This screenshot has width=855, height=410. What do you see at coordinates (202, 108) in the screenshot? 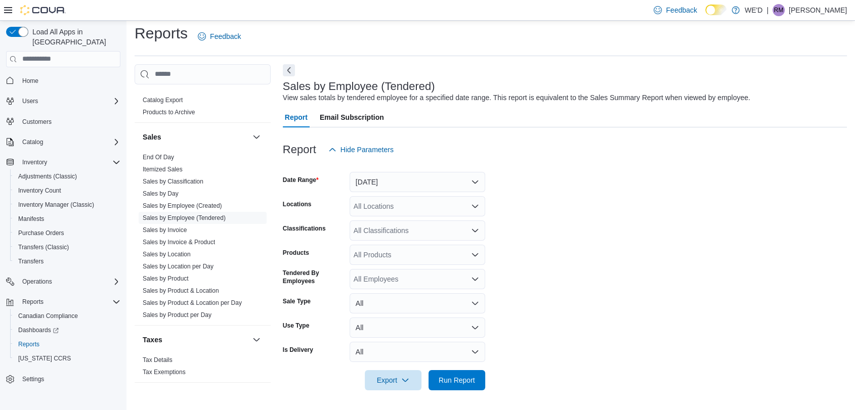
I see `div: Products` at bounding box center [202, 108].